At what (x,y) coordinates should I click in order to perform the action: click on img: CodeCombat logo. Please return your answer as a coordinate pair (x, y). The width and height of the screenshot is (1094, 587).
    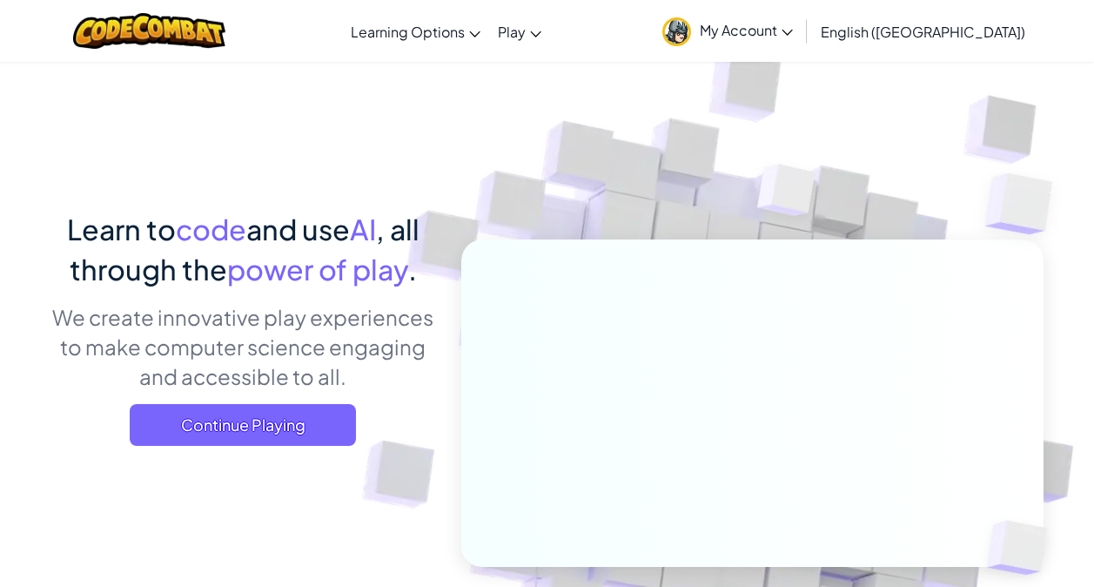
    Looking at the image, I should click on (149, 30).